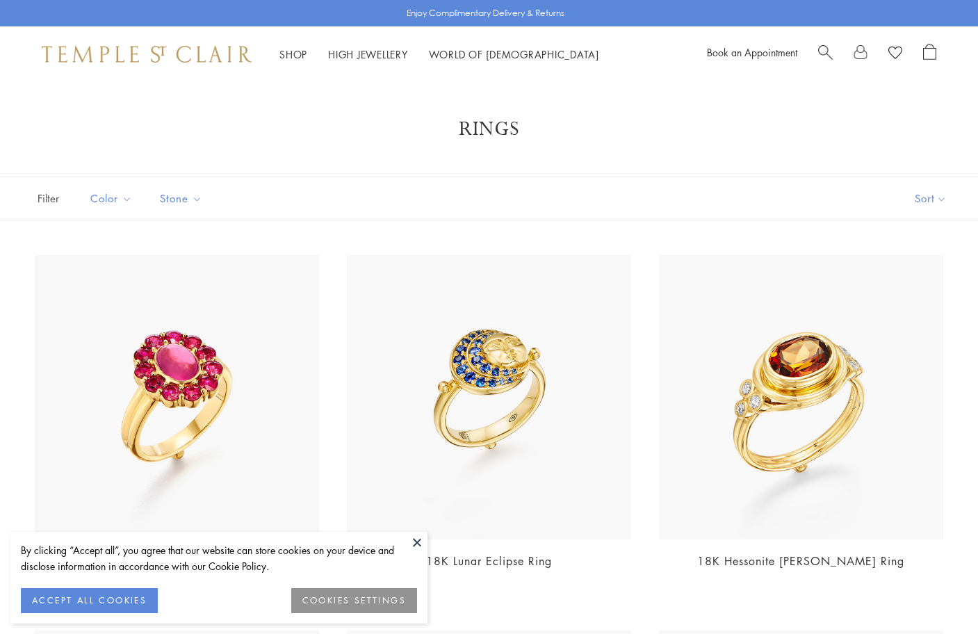  Describe the element at coordinates (752, 52) in the screenshot. I see `a: Book an Appointment` at that location.